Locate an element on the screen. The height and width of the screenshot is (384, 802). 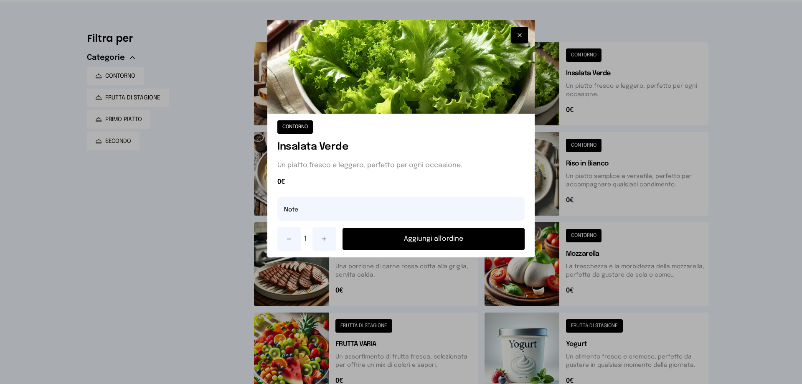
span: 0€ is located at coordinates (401, 182).